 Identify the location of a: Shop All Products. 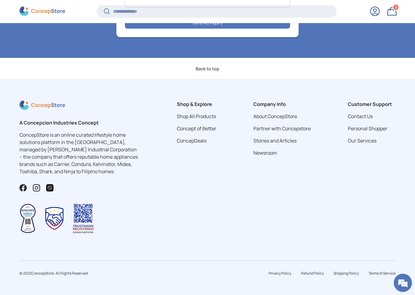
(196, 116).